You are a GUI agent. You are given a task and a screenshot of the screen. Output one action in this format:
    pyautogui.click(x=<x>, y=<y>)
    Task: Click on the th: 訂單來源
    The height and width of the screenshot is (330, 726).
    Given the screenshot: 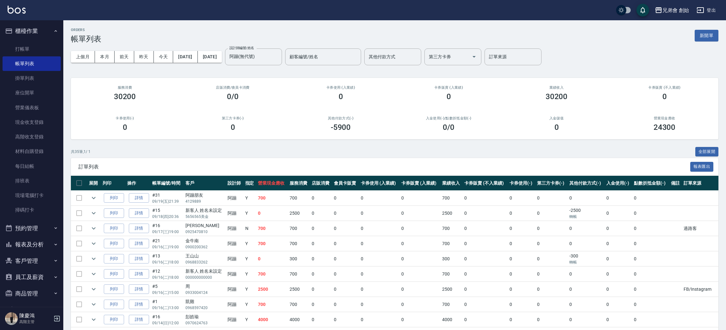 What is the action you would take?
    pyautogui.click(x=700, y=183)
    